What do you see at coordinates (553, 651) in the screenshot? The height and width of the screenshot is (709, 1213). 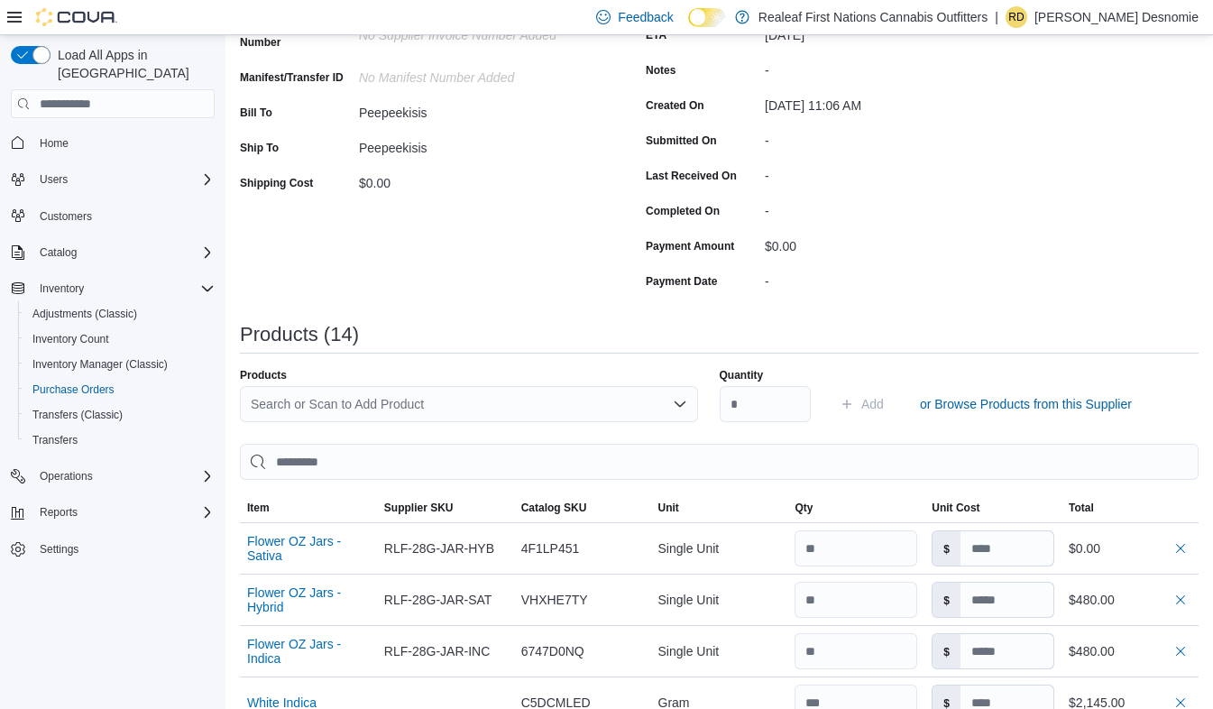 I see `span: 6747D0NQ` at bounding box center [553, 651].